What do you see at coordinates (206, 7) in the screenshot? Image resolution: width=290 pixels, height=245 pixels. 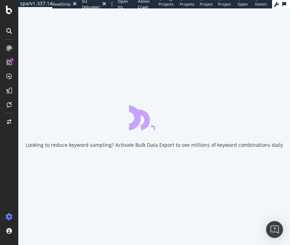 I see `span: Project Page` at bounding box center [206, 7].